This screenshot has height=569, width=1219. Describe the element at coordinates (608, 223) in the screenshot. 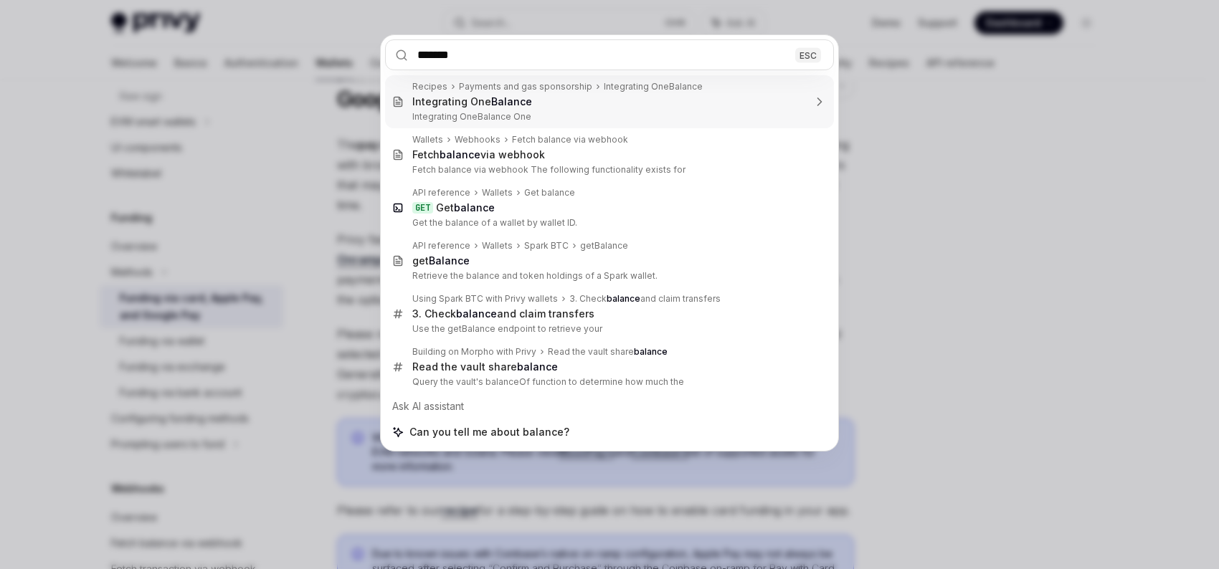

I see `p: Get the balance of a wallet by wallet ID.` at that location.